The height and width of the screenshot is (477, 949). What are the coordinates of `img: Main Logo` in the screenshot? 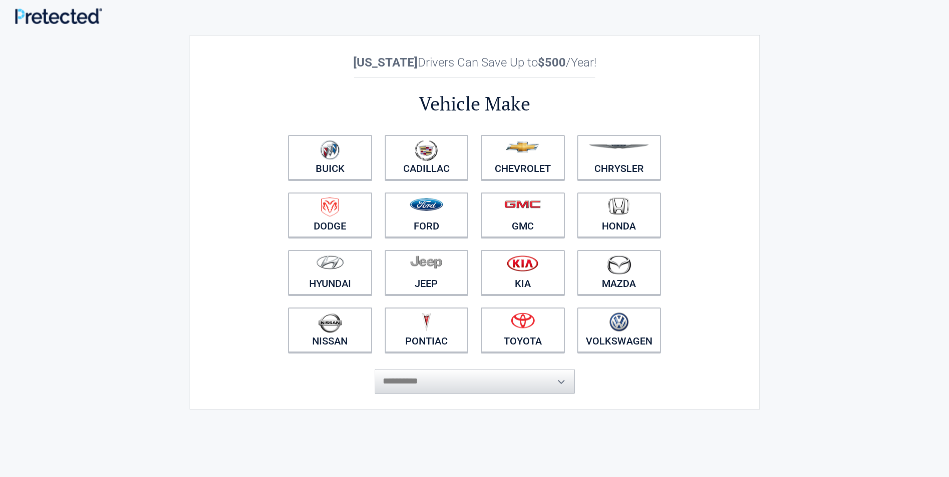 It's located at (59, 16).